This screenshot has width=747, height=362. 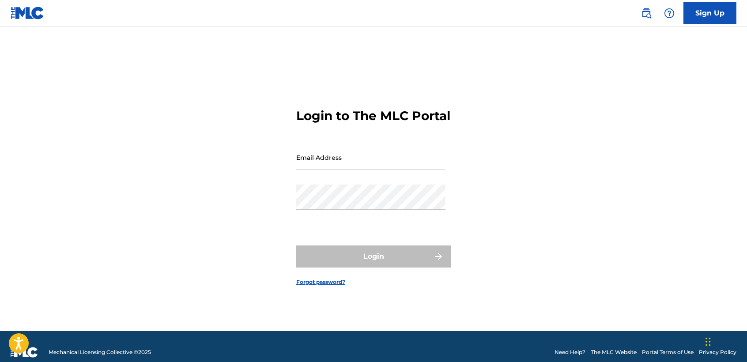 What do you see at coordinates (708, 342) in the screenshot?
I see `div: Arrastrar` at bounding box center [708, 342].